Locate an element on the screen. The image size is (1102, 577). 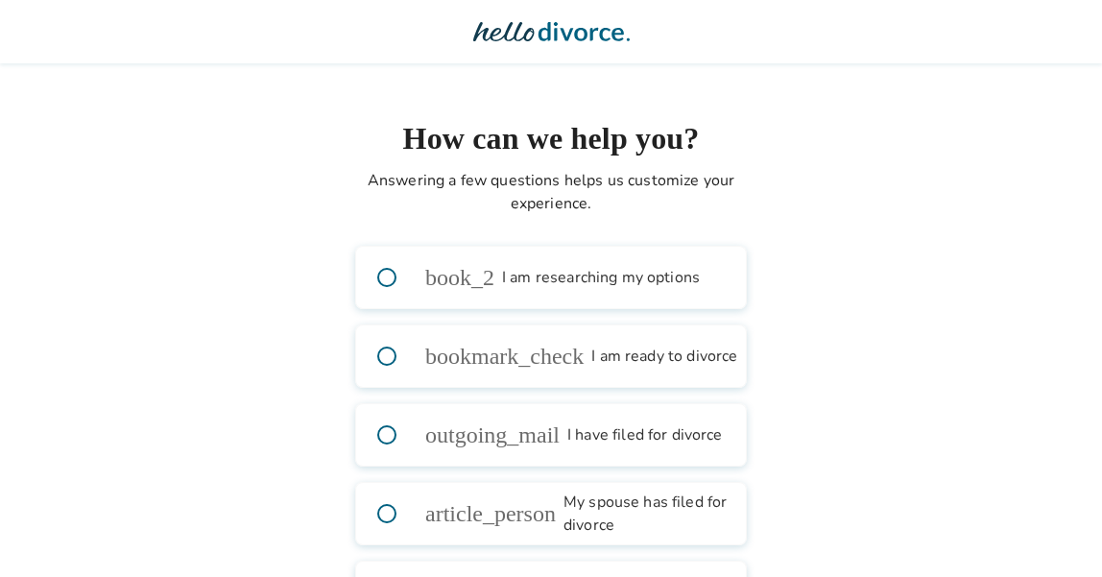
h1: How can we help you? is located at coordinates (551, 138).